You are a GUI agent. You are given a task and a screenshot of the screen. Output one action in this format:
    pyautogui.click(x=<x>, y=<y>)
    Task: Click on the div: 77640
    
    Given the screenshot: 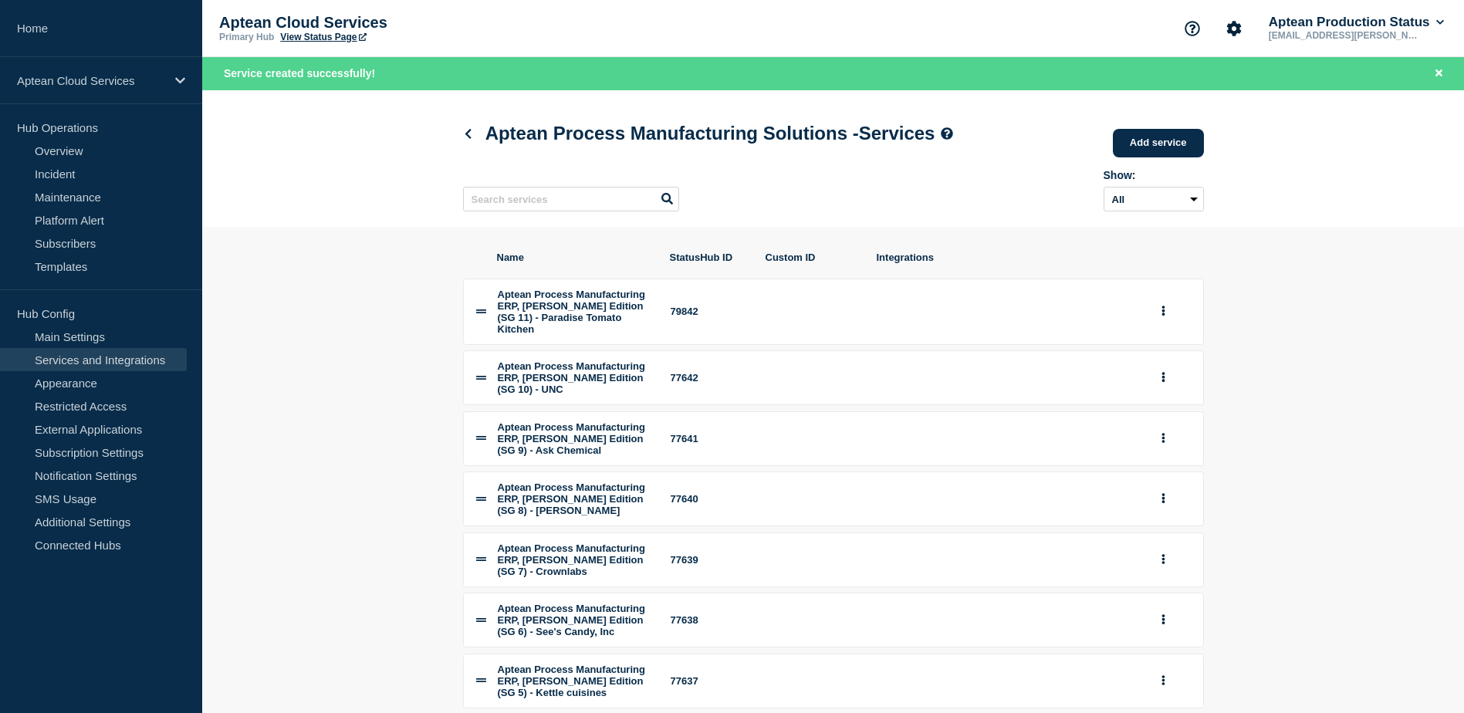 What is the action you would take?
    pyautogui.click(x=709, y=499)
    